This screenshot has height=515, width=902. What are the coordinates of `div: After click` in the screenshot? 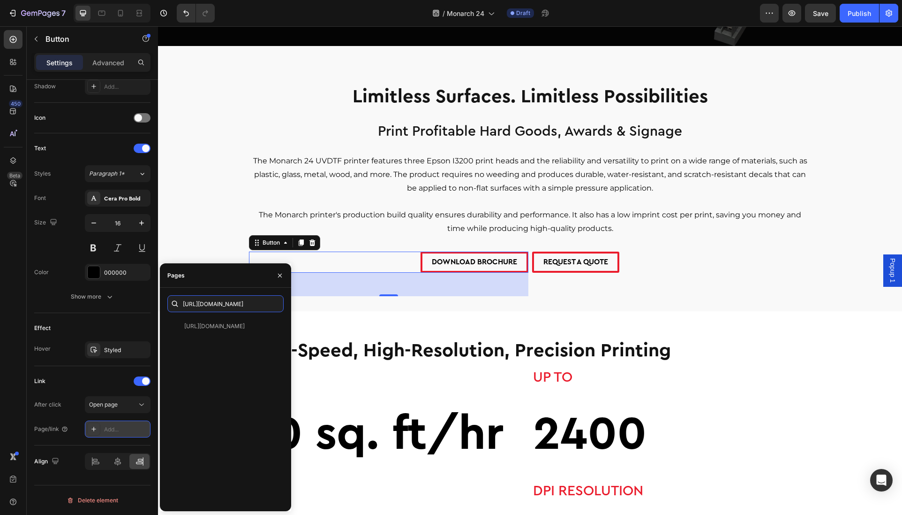 It's located at (48, 404).